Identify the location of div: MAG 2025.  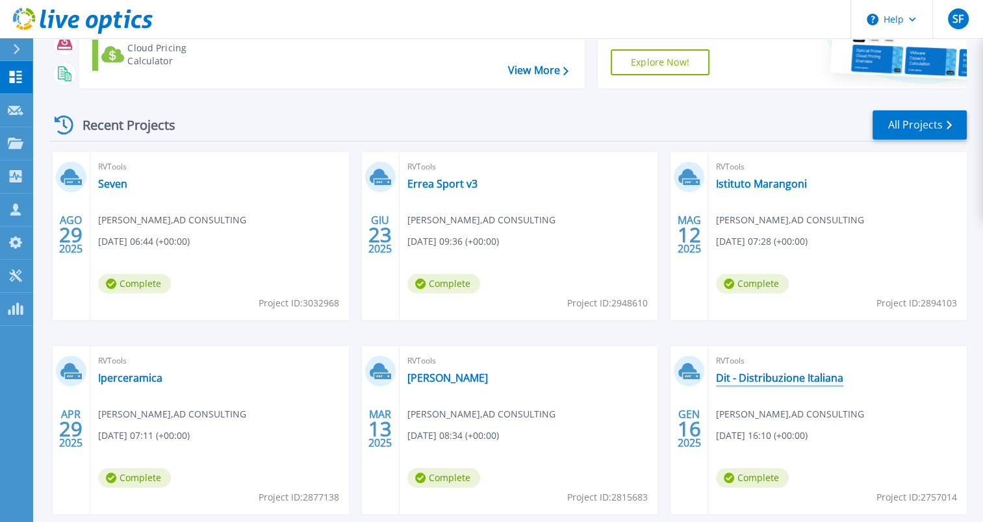
(689, 234).